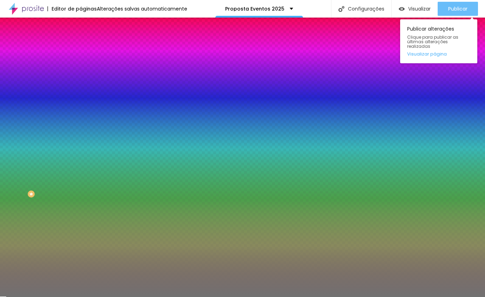  What do you see at coordinates (366, 9) in the screenshot?
I see `font: Configurações` at bounding box center [366, 9].